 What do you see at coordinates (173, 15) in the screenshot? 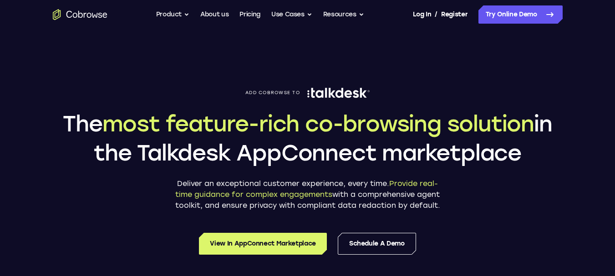
I see `button: Product` at bounding box center [173, 15].